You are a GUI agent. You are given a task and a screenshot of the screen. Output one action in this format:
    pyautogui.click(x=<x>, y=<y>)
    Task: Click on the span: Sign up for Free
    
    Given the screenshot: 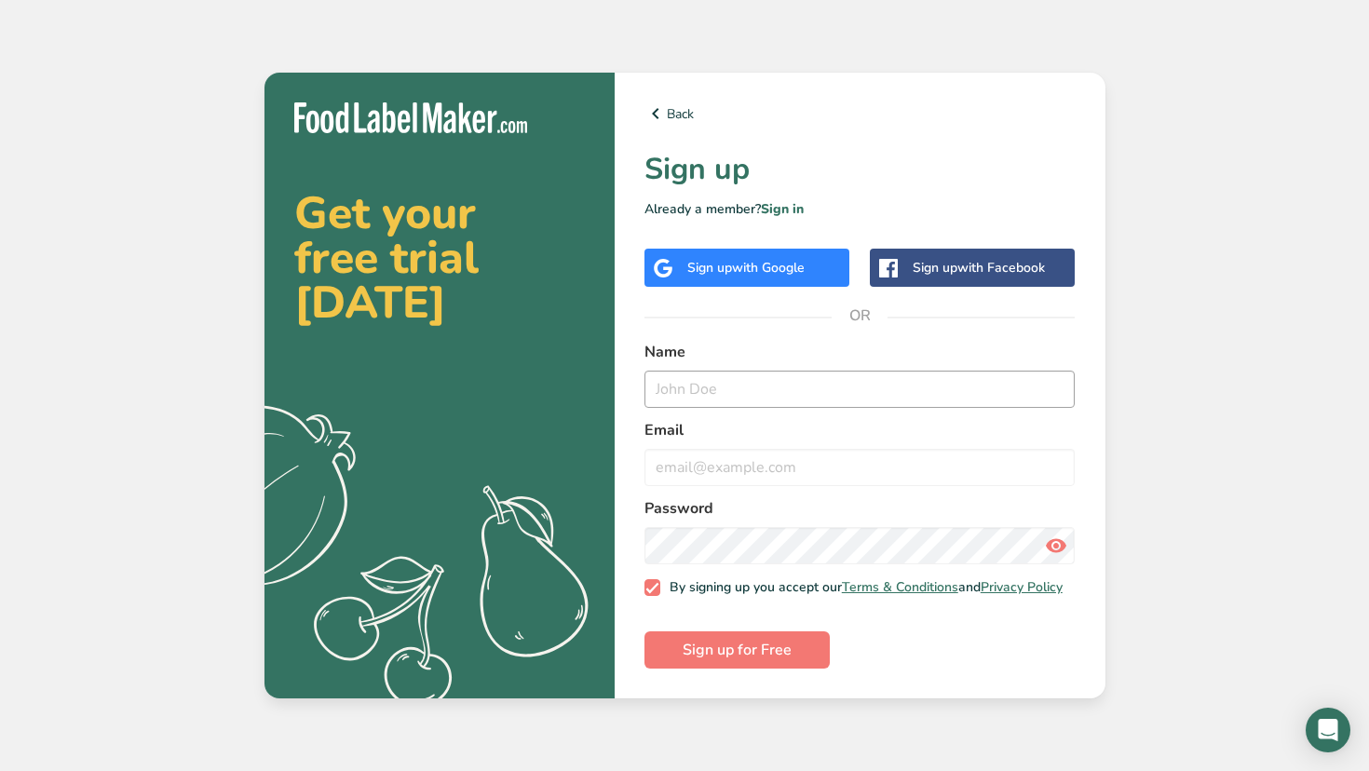 What is the action you would take?
    pyautogui.click(x=737, y=650)
    